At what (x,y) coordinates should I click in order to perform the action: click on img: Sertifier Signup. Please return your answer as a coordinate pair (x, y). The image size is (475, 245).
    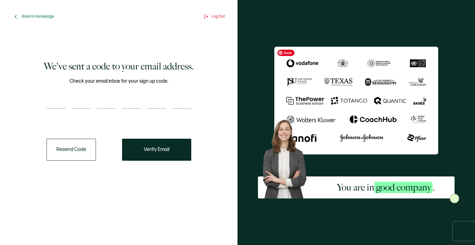
    Looking at the image, I should click on (454, 198).